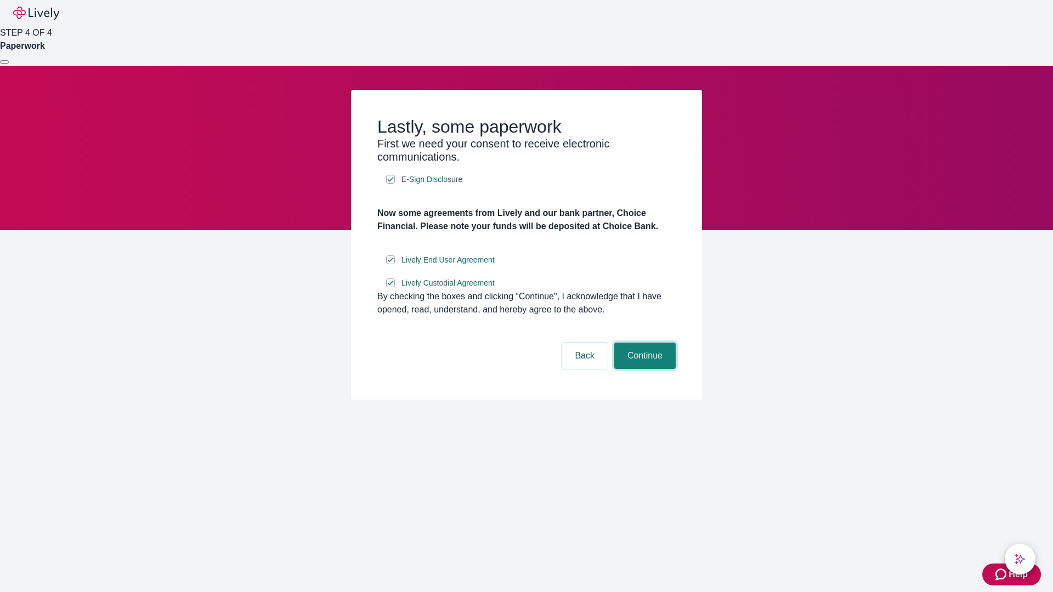  Describe the element at coordinates (527, 127) in the screenshot. I see `h2: Lastly, some paperwork` at that location.